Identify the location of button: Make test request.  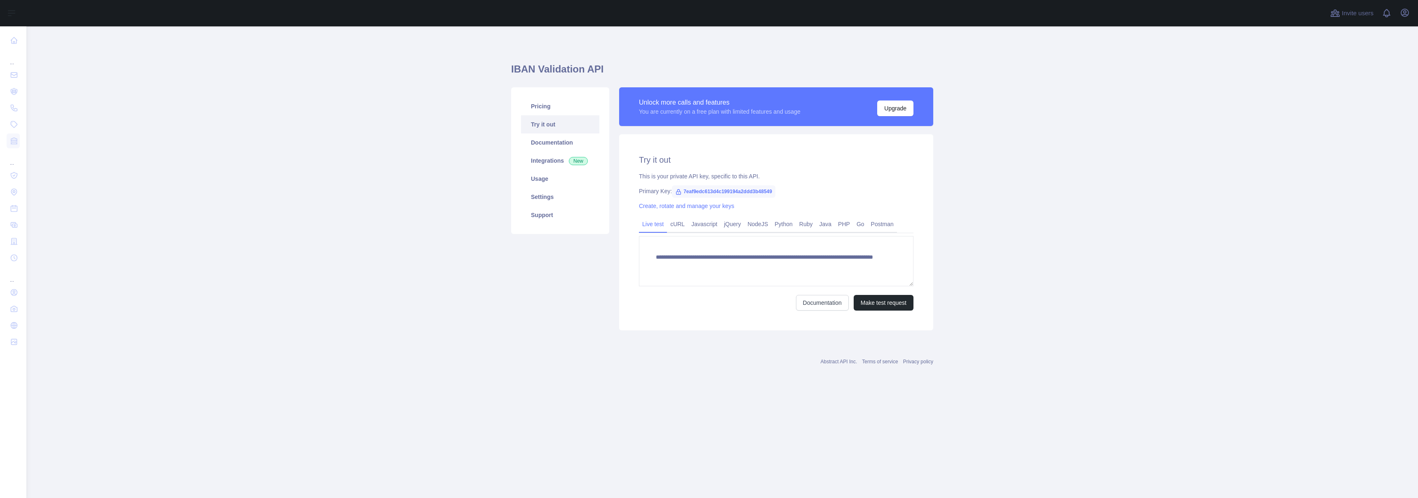
(883, 303).